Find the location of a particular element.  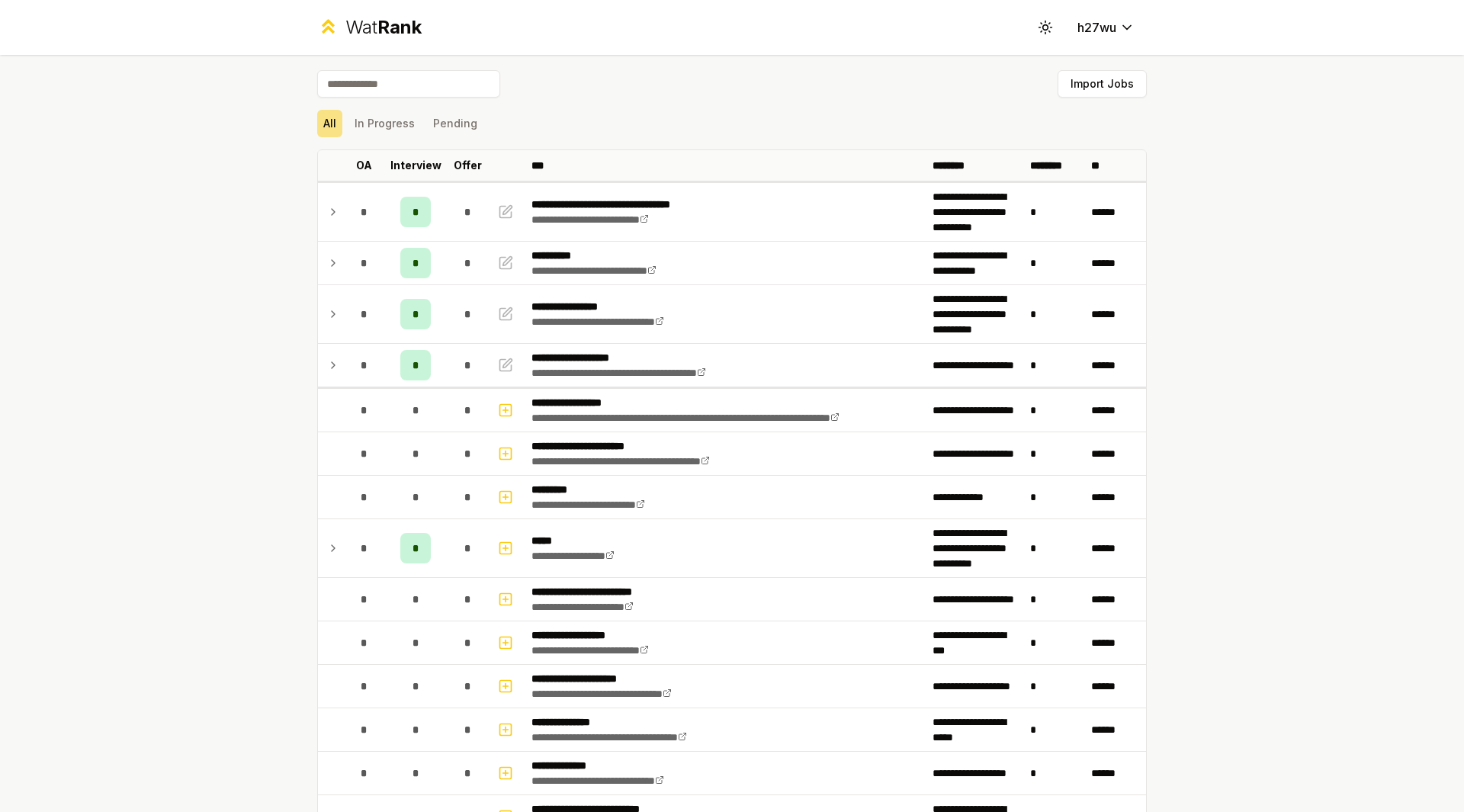

a: WatRank is located at coordinates (369, 27).